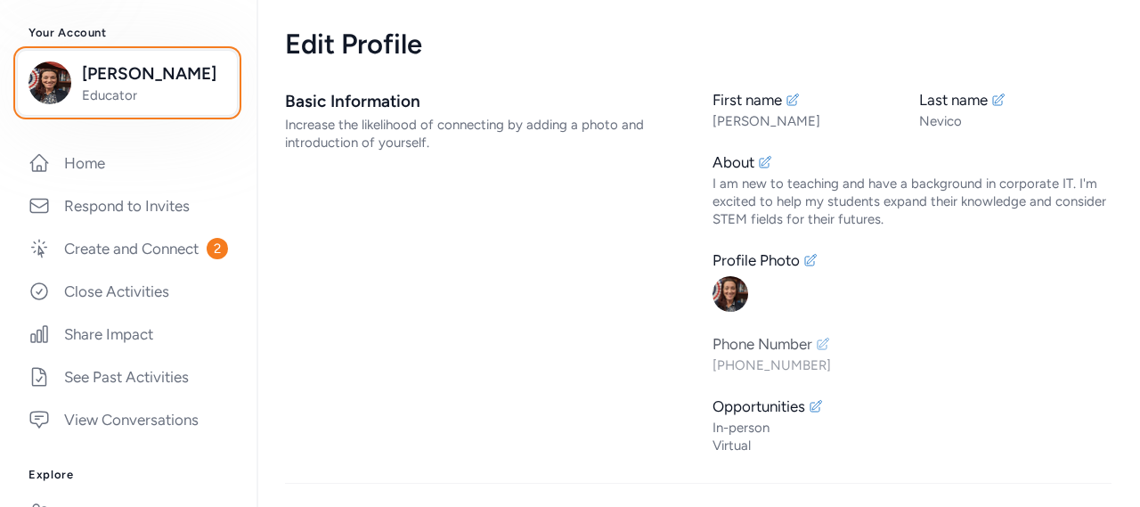 The image size is (1140, 507). What do you see at coordinates (128, 248) in the screenshot?
I see `a: Create and Connect2` at bounding box center [128, 248].